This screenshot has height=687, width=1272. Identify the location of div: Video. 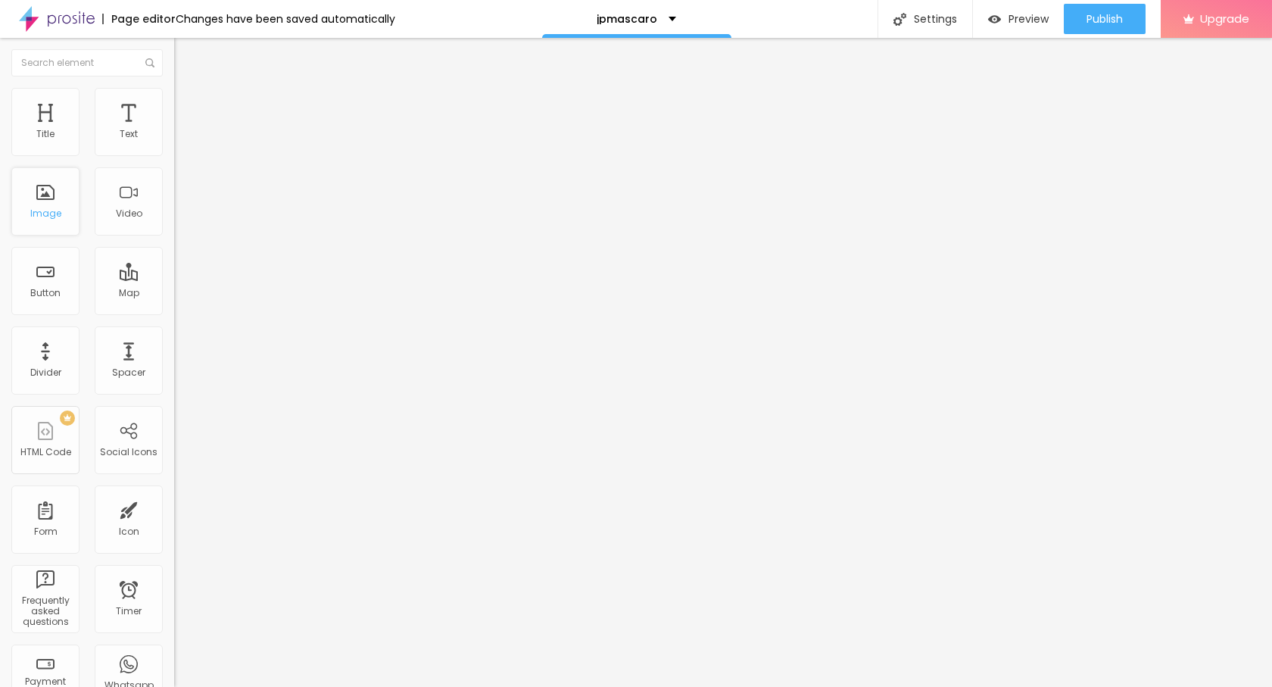
(129, 214).